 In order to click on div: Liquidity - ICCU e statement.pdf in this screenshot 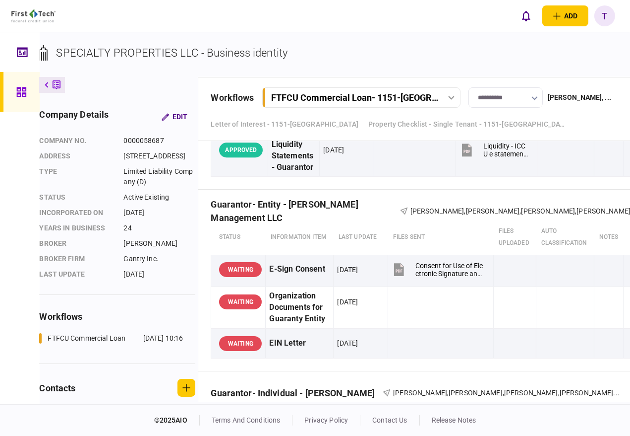, I will do `click(506, 150)`.